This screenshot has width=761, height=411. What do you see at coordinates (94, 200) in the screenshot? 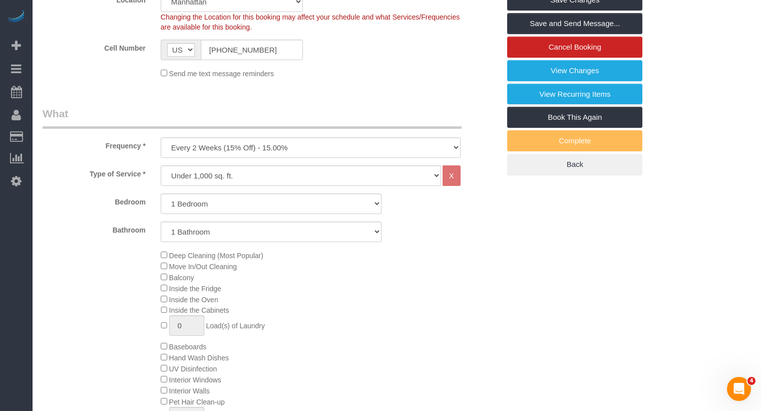
I see `label: Bedroom` at bounding box center [94, 200].